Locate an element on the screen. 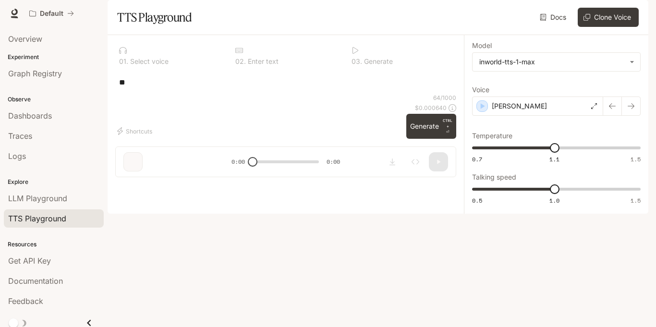  a: Docs is located at coordinates (554, 17).